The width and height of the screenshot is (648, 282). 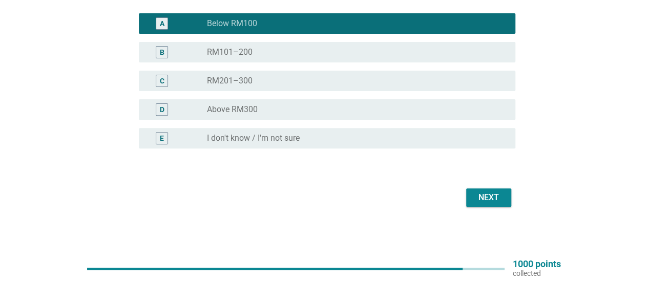 I want to click on div: B, so click(x=162, y=52).